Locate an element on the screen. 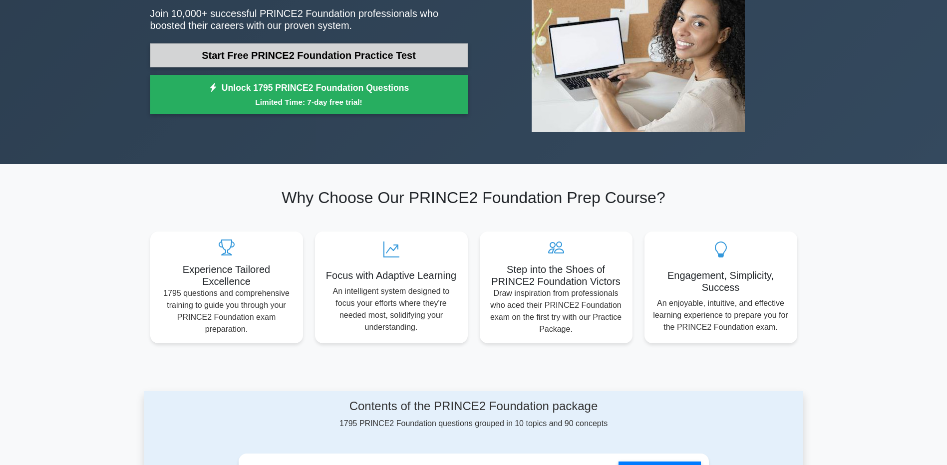  h5: Focus with Adaptive Learning is located at coordinates (391, 275).